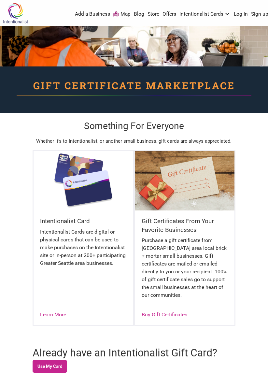 The width and height of the screenshot is (268, 374). I want to click on img: Gift Certificate Feature Image, so click(185, 180).